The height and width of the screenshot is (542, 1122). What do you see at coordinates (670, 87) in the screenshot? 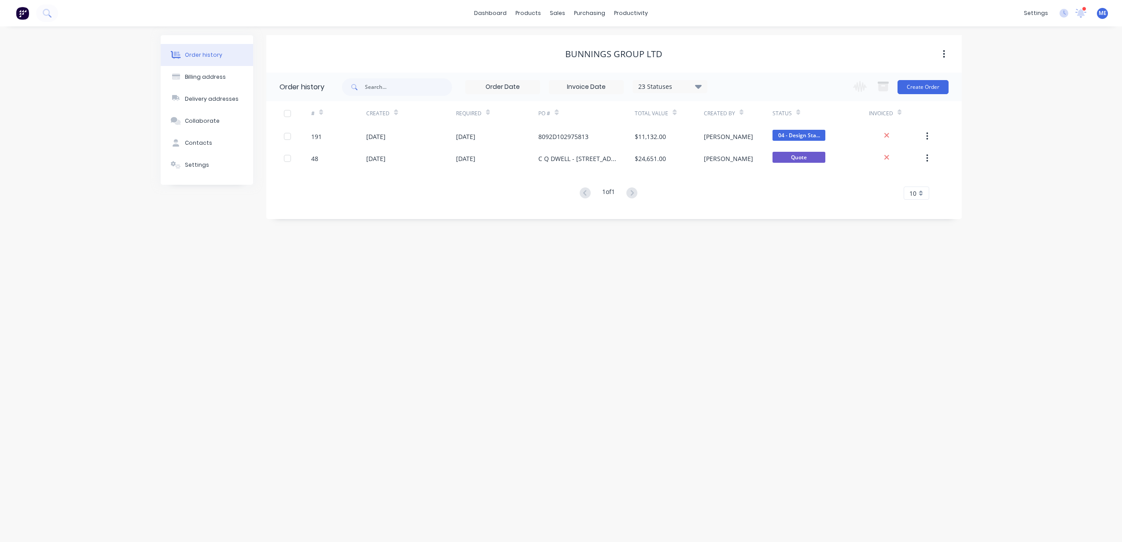
I see `div: 23 Statuses` at bounding box center [670, 87].